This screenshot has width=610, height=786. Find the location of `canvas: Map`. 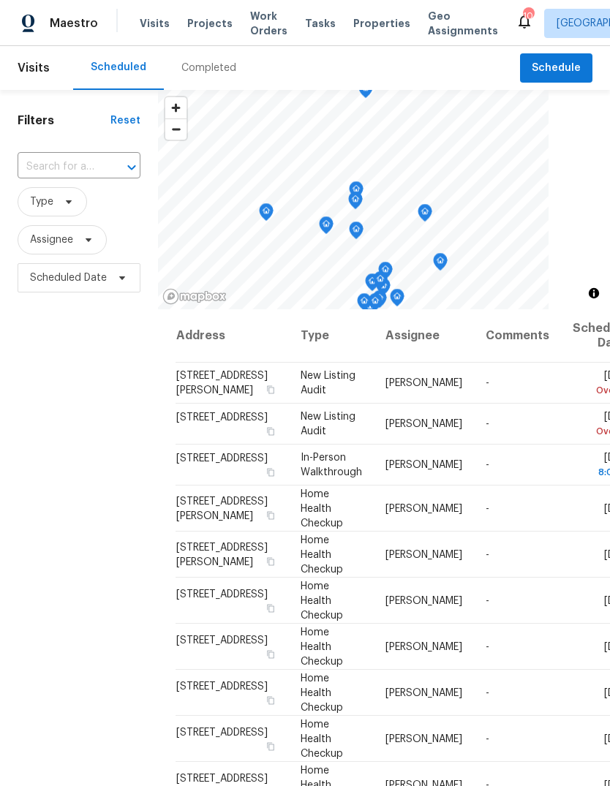

canvas: Map is located at coordinates (353, 200).